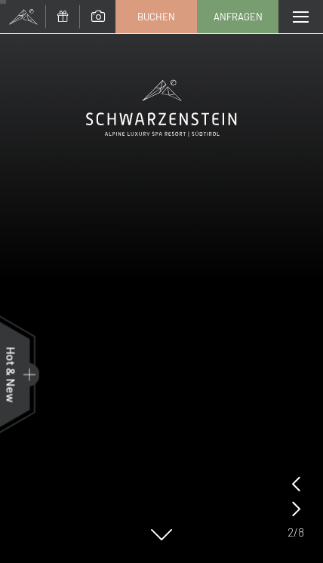 This screenshot has height=563, width=323. What do you see at coordinates (290, 532) in the screenshot?
I see `span: 2` at bounding box center [290, 532].